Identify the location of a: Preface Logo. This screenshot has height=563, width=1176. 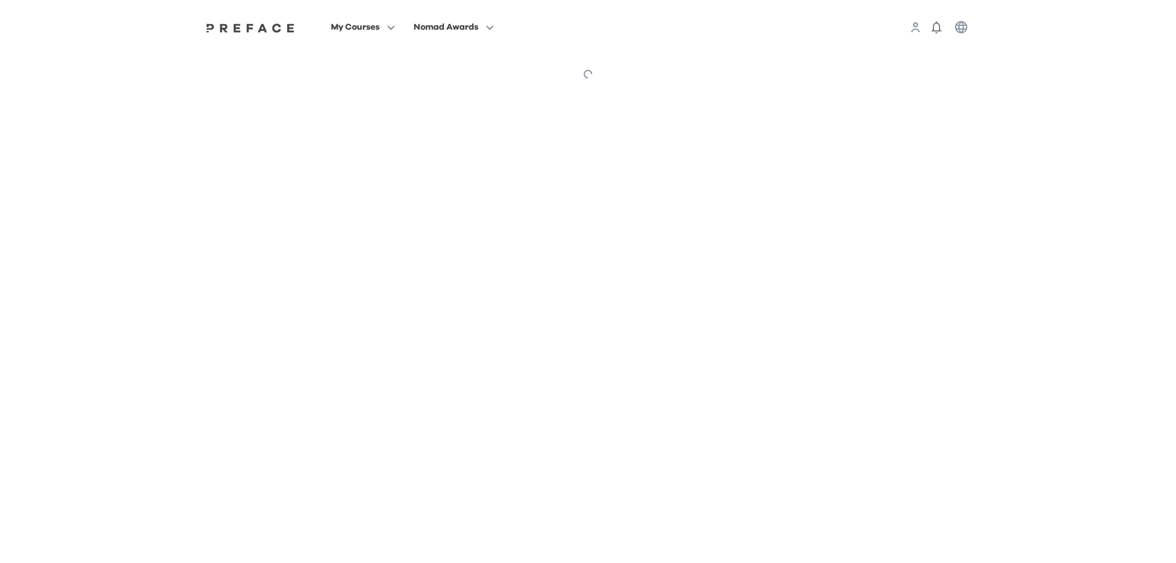
(251, 27).